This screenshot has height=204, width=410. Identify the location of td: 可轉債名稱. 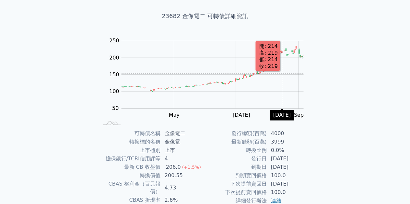
(130, 134).